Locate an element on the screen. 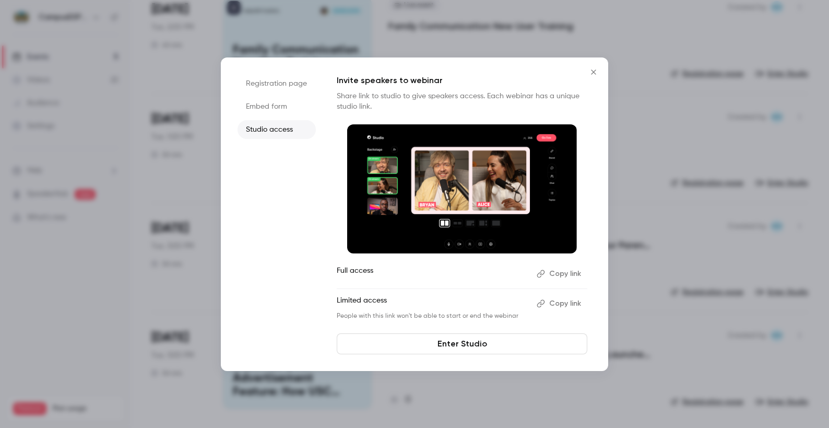  p: Invite speakers to webinar is located at coordinates (462, 80).